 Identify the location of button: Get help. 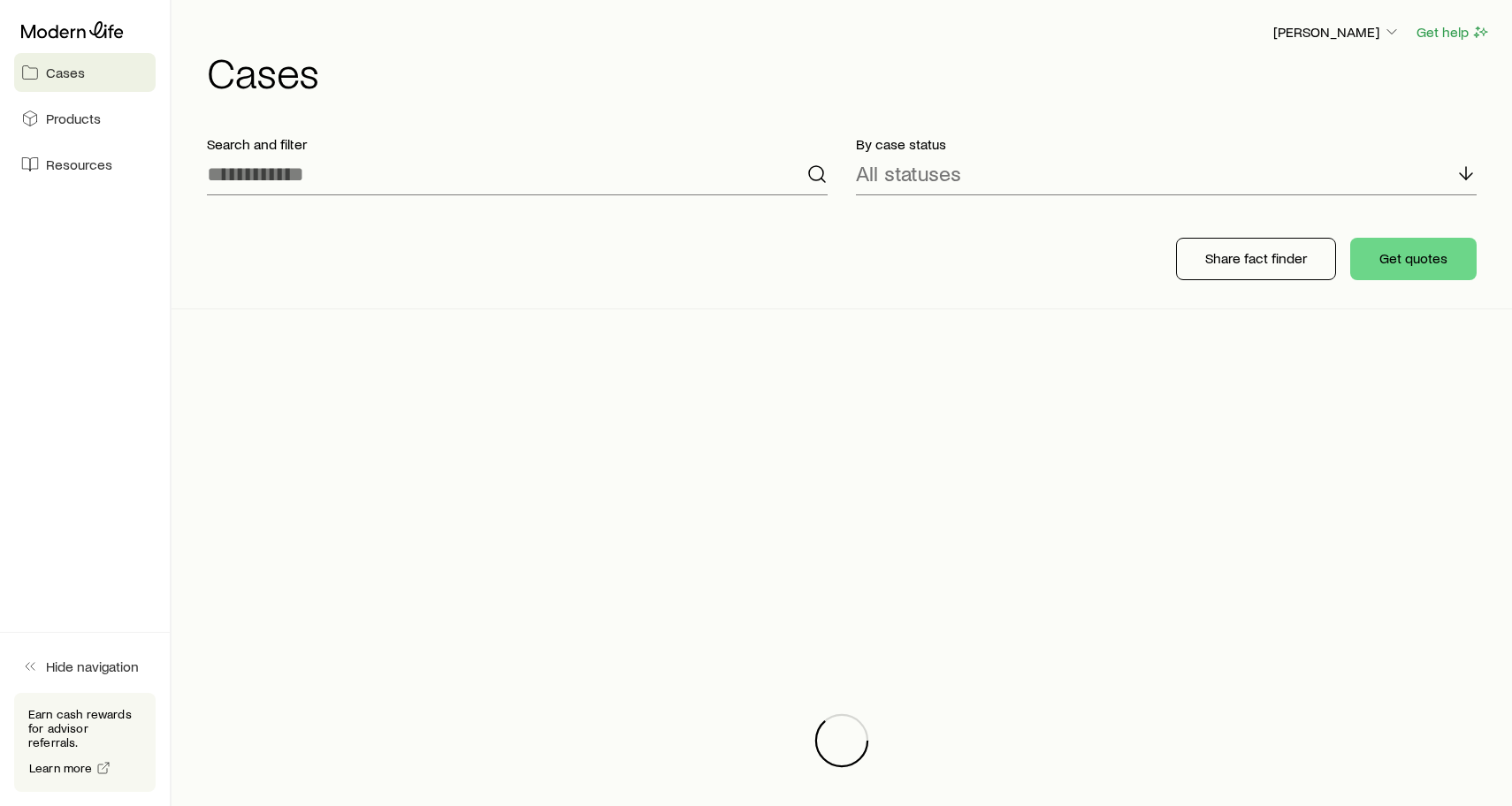
(1453, 32).